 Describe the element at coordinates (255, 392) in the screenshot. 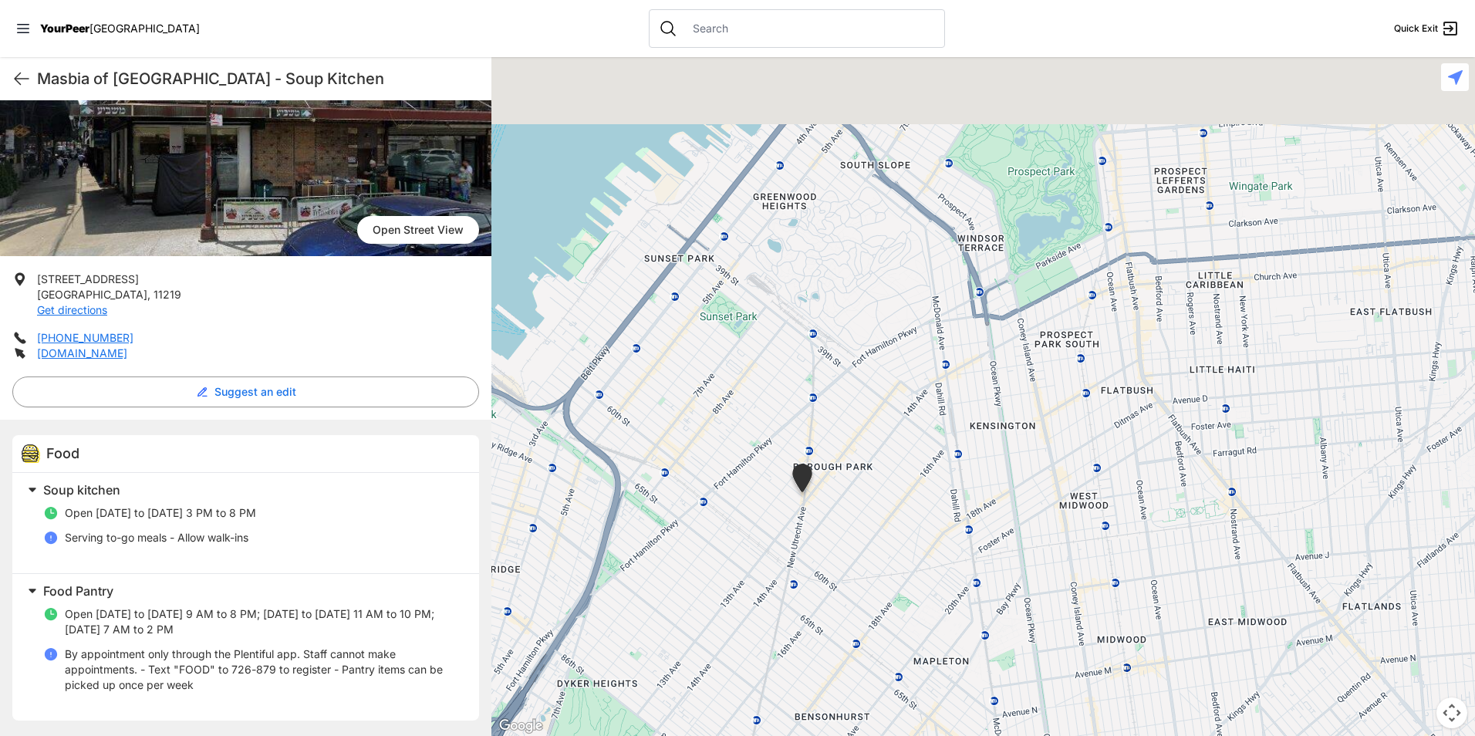

I see `span: Suggest an edit` at that location.